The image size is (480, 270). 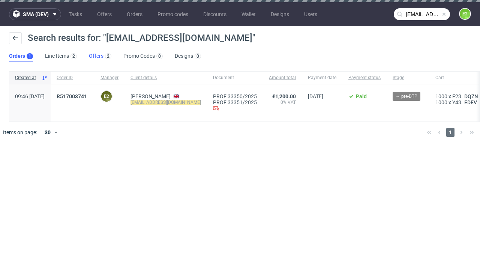 I want to click on a: Orders, so click(x=135, y=14).